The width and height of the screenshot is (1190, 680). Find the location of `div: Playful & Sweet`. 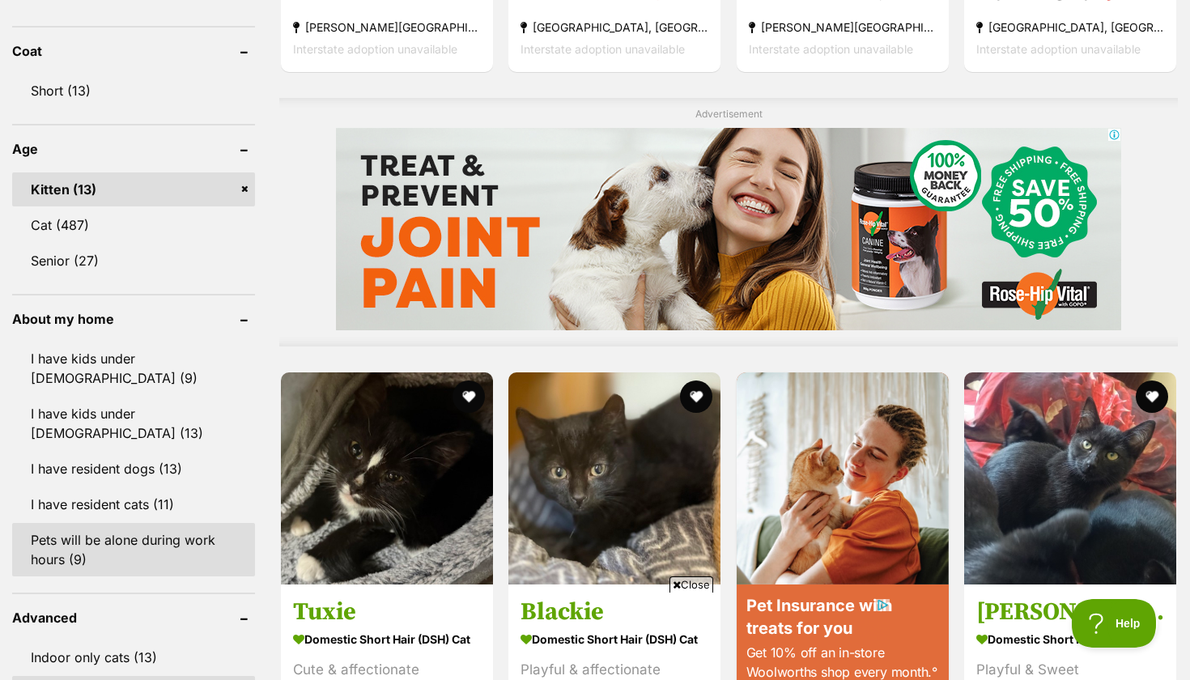

div: Playful & Sweet is located at coordinates (1071, 669).